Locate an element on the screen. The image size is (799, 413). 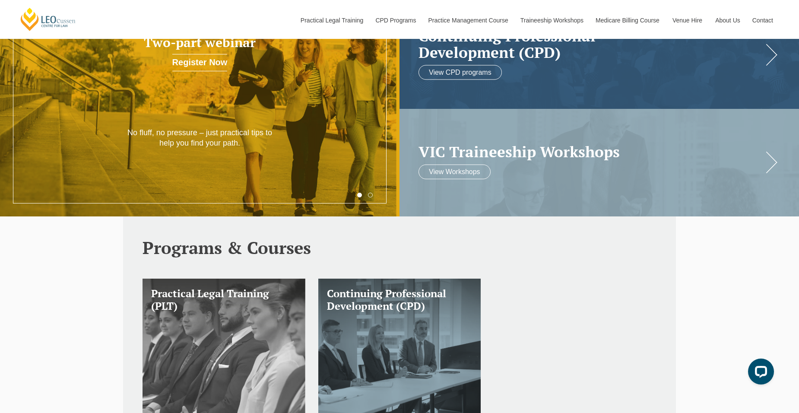
a: Practice Management Course is located at coordinates (468, 20).